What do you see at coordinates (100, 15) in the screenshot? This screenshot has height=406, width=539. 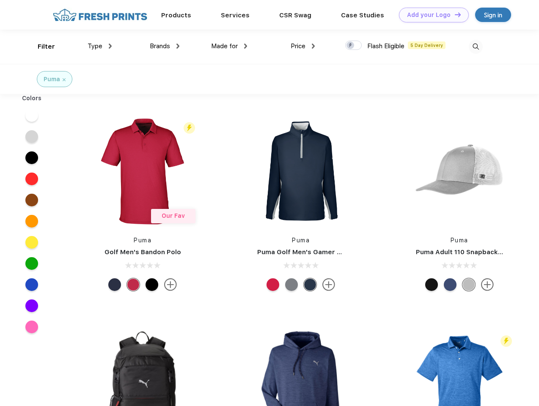 I see `img: fo%20logo%202.webp` at bounding box center [100, 15].